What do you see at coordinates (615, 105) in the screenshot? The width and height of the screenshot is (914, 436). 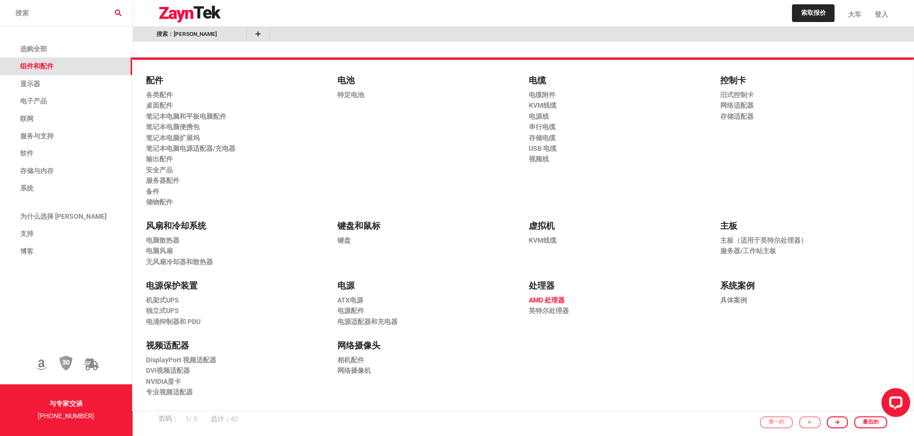 I see `a: KVM线缆` at bounding box center [615, 105].